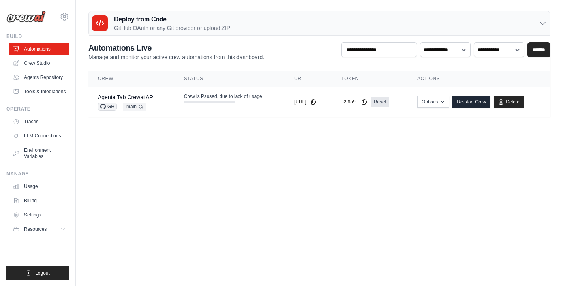 This screenshot has height=286, width=563. What do you see at coordinates (39, 229) in the screenshot?
I see `button: Resources` at bounding box center [39, 229].